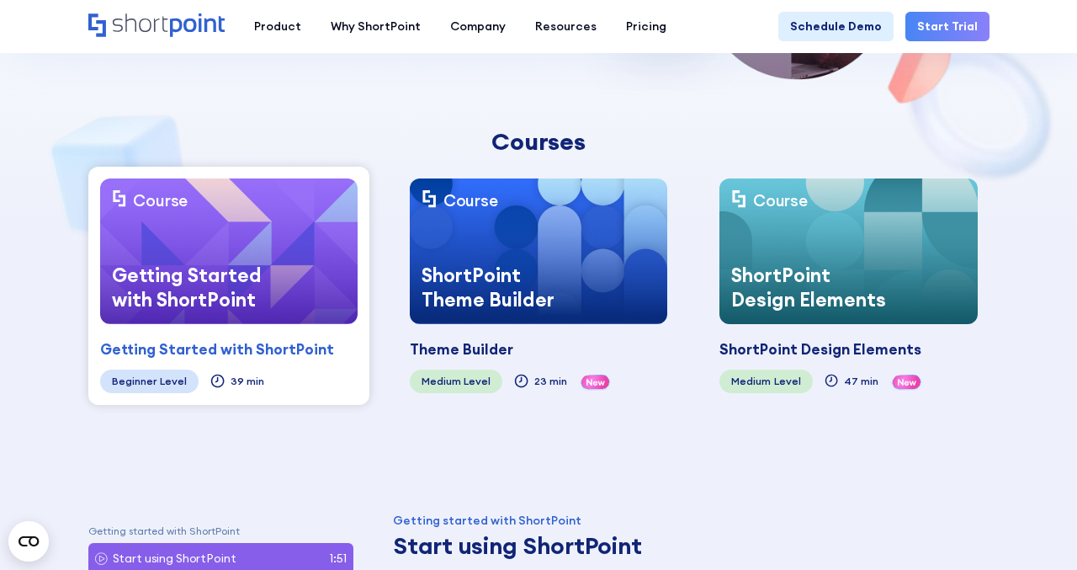 This screenshot has height=570, width=1077. What do you see at coordinates (337, 558) in the screenshot?
I see `p: 1:51` at bounding box center [337, 558].